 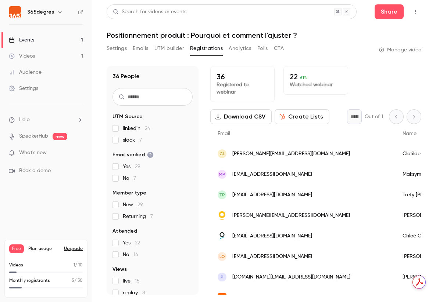 I want to click on span: LO, so click(x=222, y=257).